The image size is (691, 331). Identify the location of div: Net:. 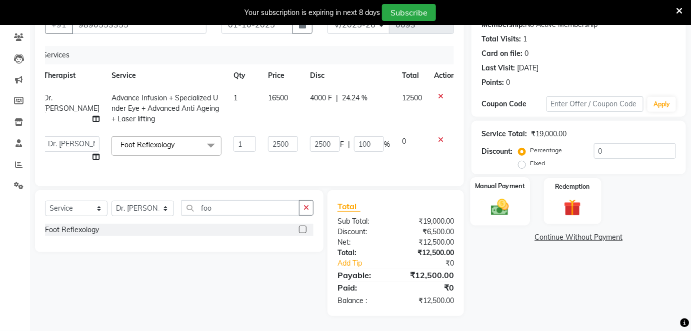
(363, 242).